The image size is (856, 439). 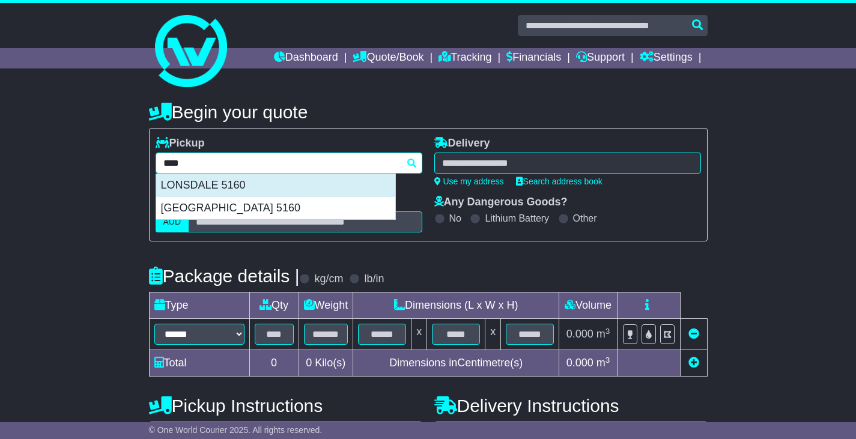 What do you see at coordinates (456, 363) in the screenshot?
I see `td: Dimensions in Centimetre(s)` at bounding box center [456, 363].